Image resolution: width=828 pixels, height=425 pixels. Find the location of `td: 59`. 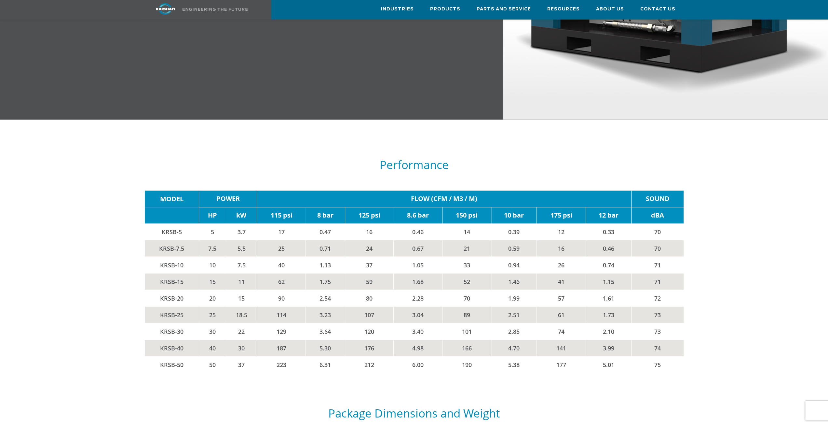

td: 59 is located at coordinates (369, 281).